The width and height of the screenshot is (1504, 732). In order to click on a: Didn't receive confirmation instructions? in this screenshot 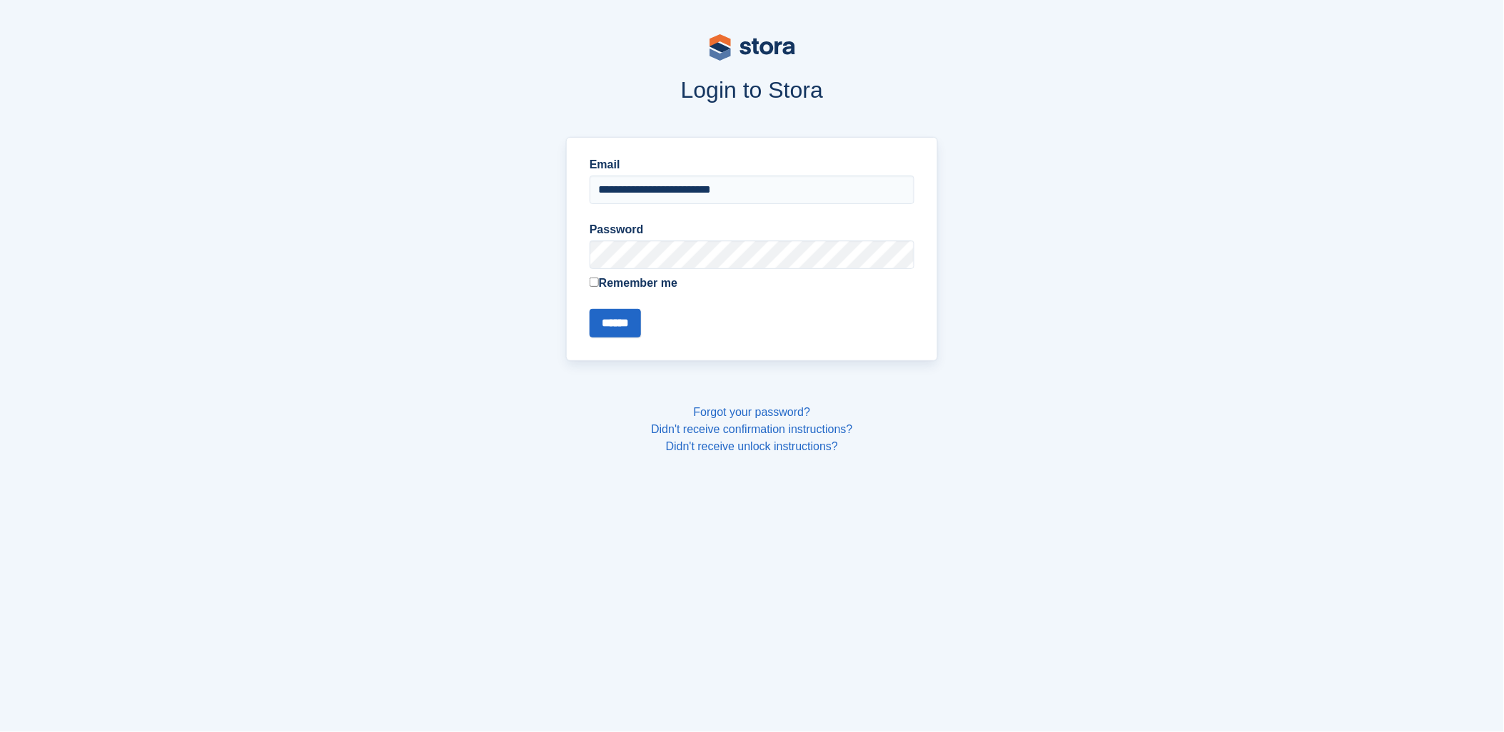, I will do `click(752, 429)`.